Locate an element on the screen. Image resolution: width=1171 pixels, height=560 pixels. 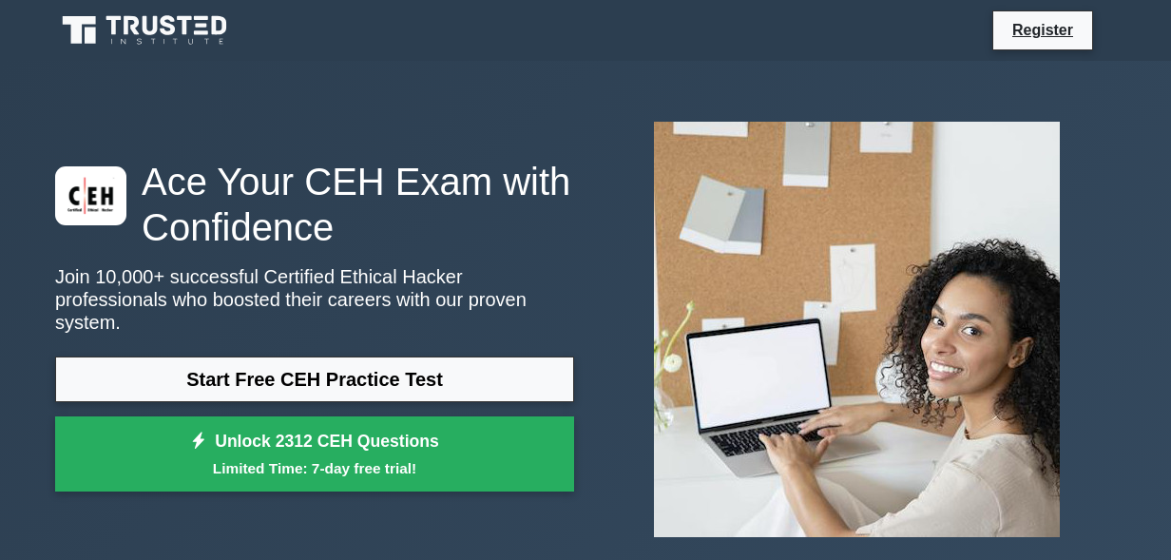
h1: Ace Your CEH Exam with Confidence is located at coordinates (315, 204).